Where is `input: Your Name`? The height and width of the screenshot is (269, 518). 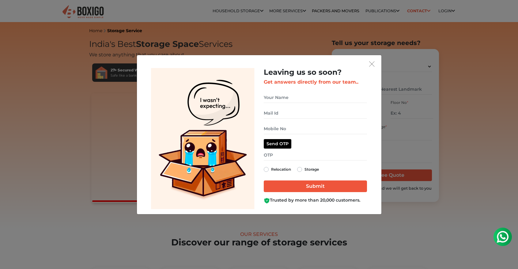
input: Your Name is located at coordinates (315, 97).